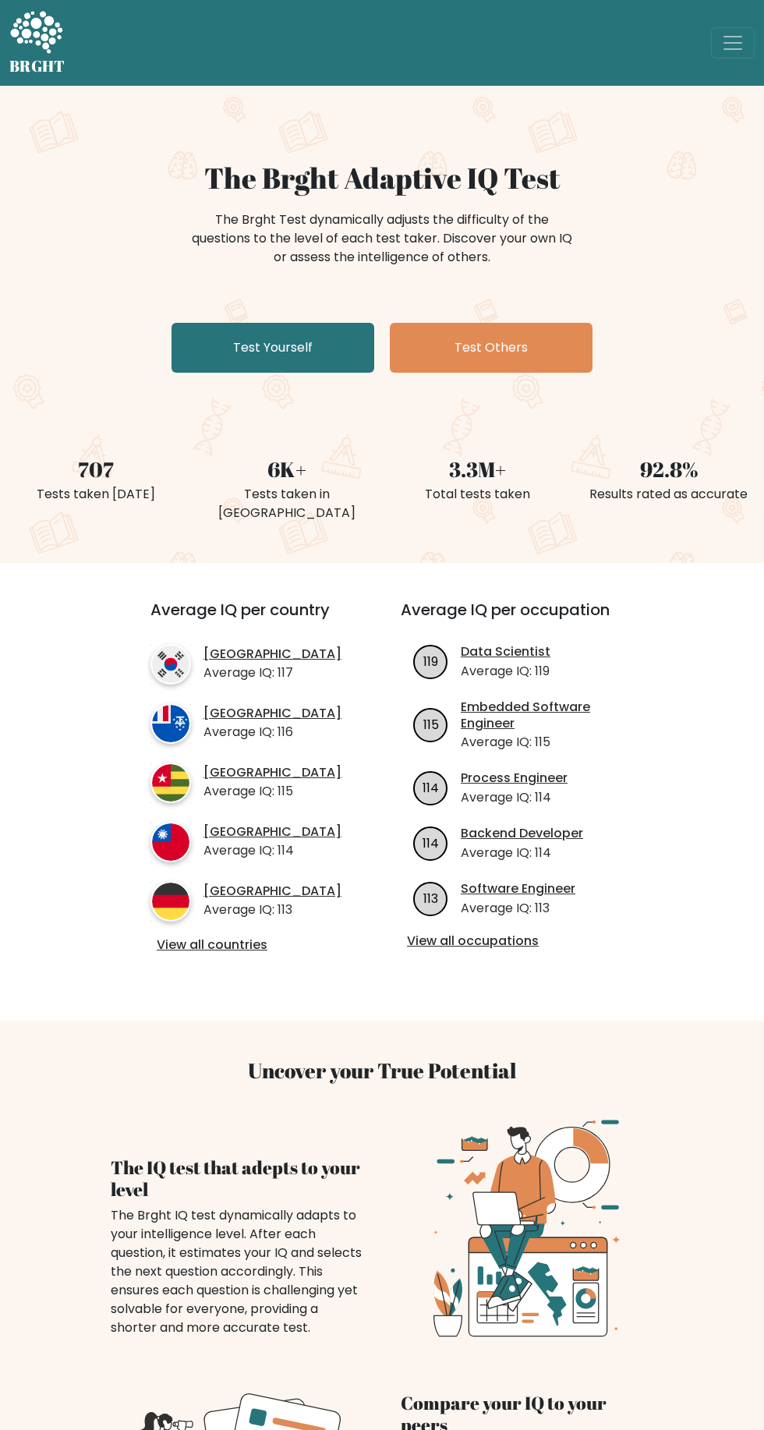 The height and width of the screenshot is (1430, 764). What do you see at coordinates (272, 732) in the screenshot?
I see `p: Average IQ: 116` at bounding box center [272, 732].